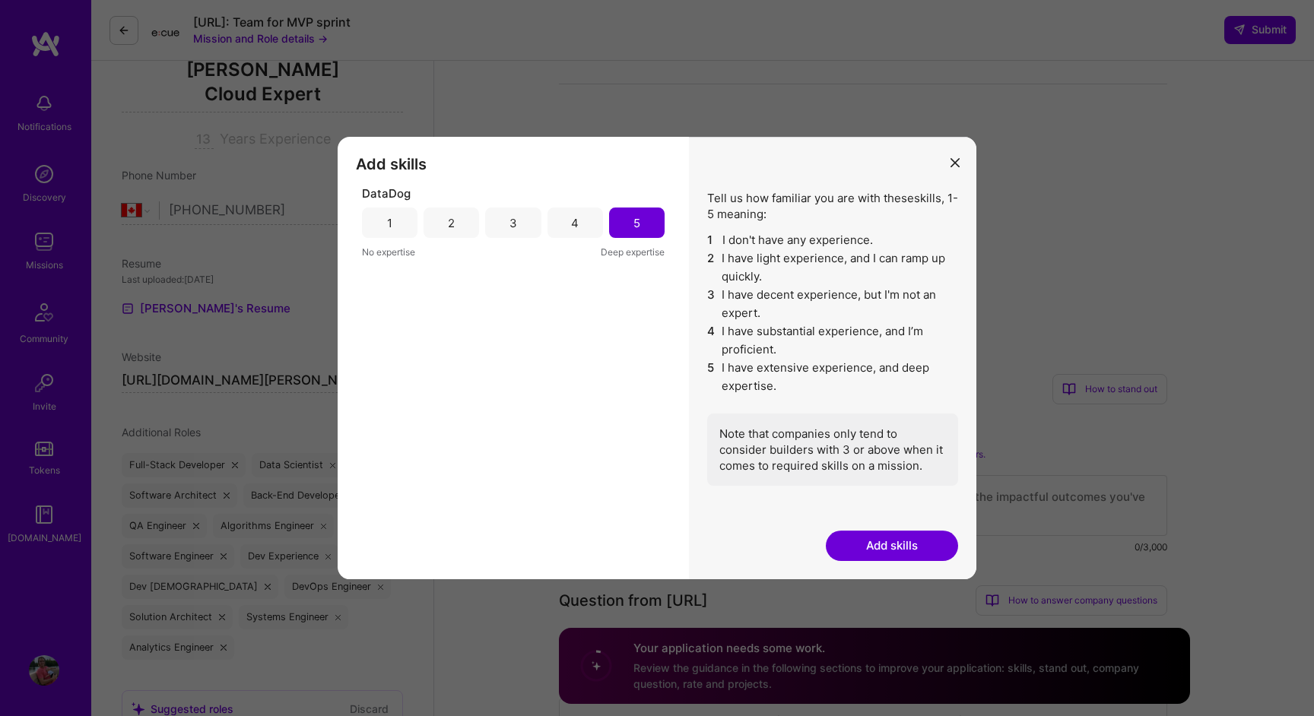  Describe the element at coordinates (657, 358) in the screenshot. I see `div: modal` at that location.